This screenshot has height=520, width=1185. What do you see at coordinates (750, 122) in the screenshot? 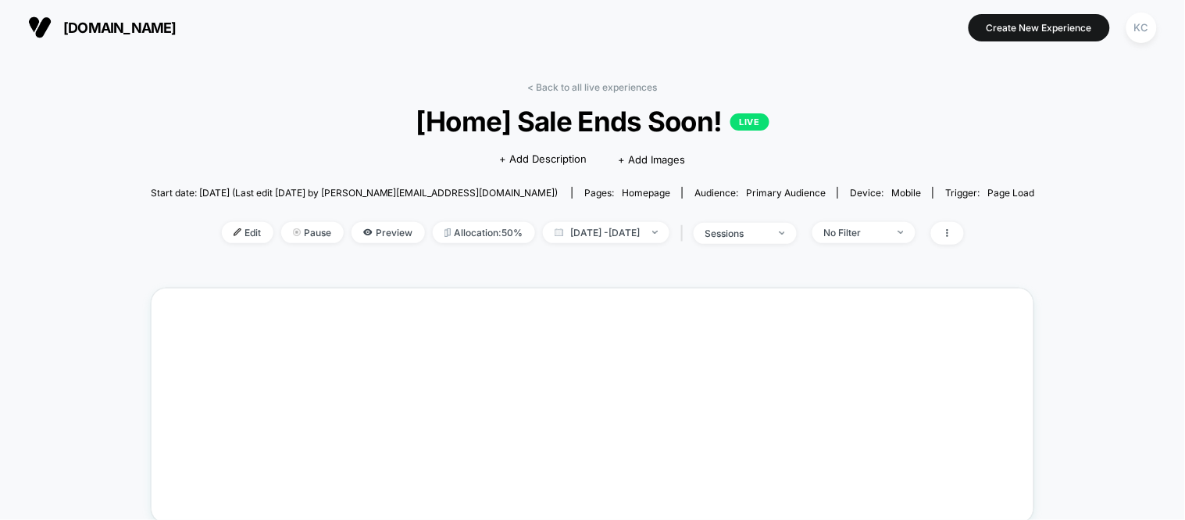
I see `p: LIVE` at bounding box center [750, 122].